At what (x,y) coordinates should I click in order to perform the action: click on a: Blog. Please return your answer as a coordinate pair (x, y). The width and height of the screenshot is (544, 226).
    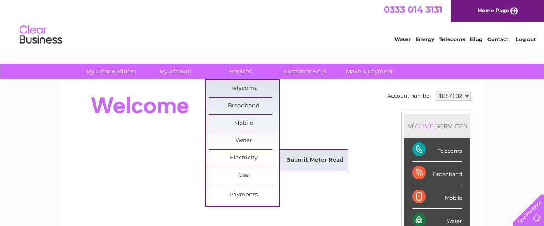
    Looking at the image, I should click on (476, 39).